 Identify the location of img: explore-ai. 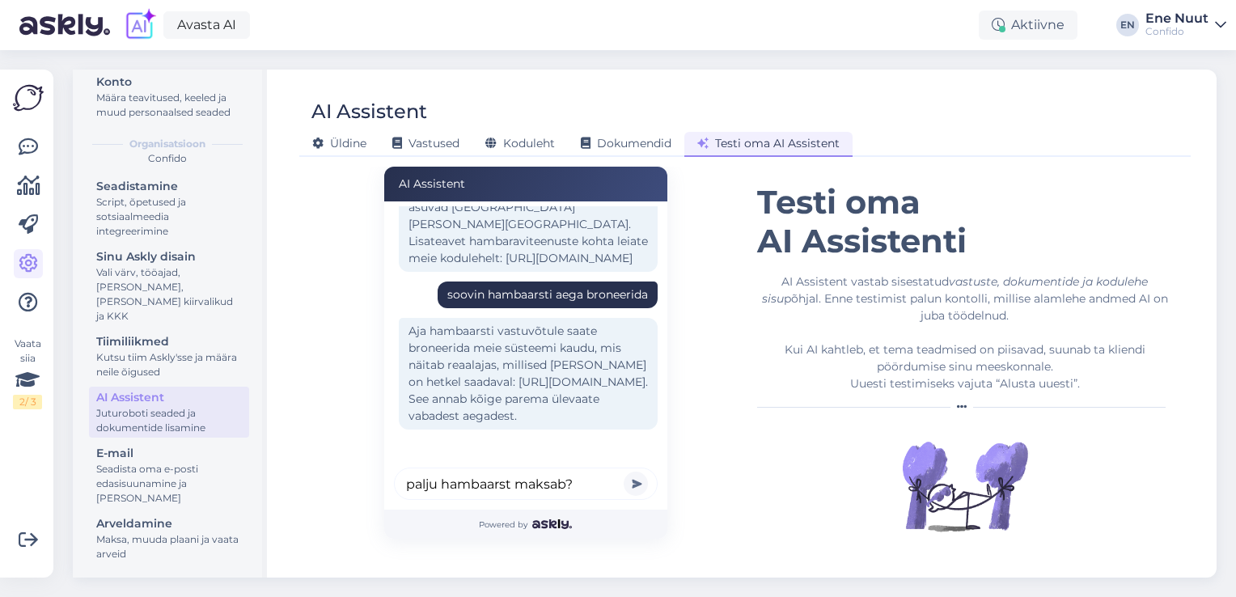
(140, 25).